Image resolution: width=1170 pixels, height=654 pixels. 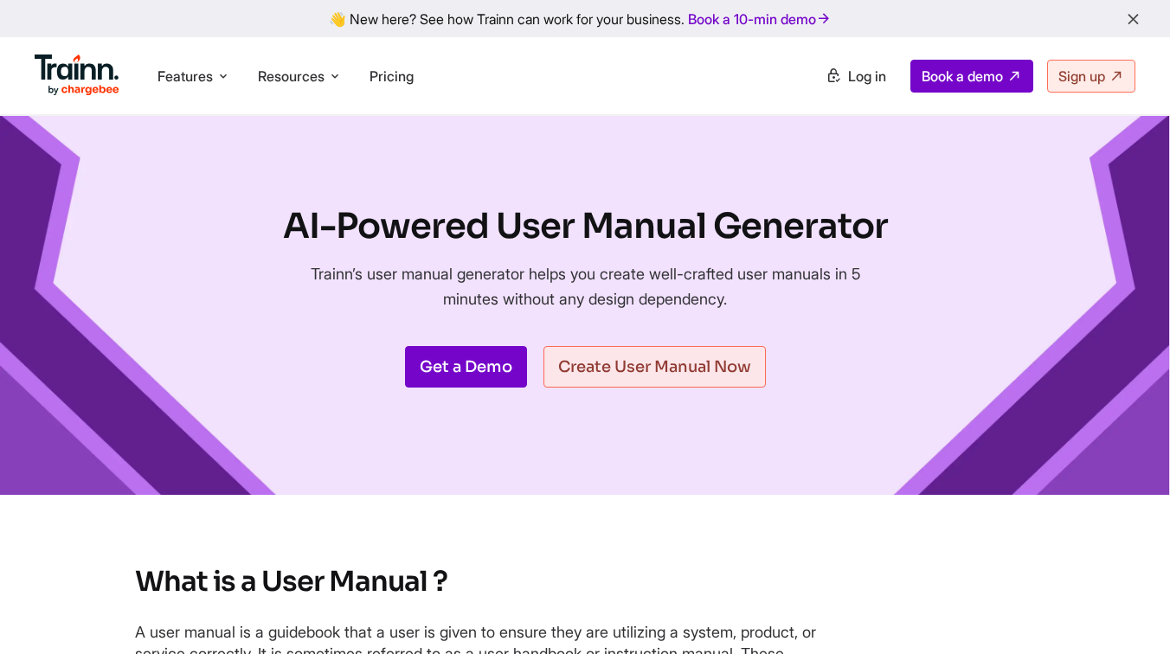 What do you see at coordinates (185, 76) in the screenshot?
I see `span: Features` at bounding box center [185, 76].